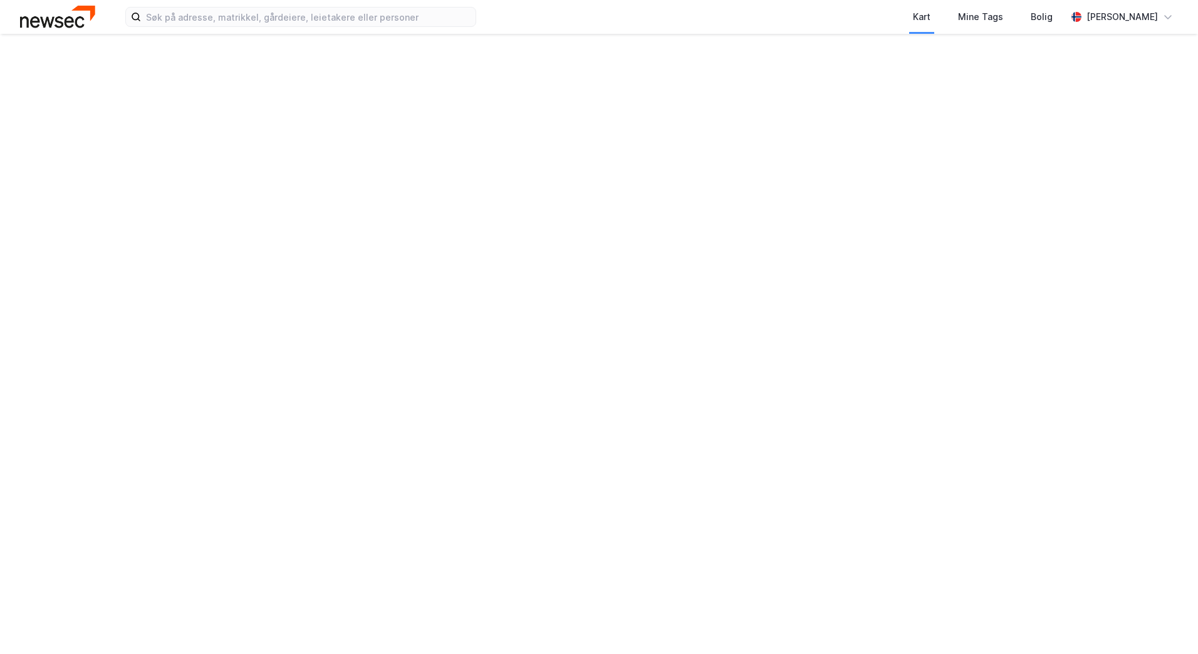  I want to click on div: Kart, so click(922, 17).